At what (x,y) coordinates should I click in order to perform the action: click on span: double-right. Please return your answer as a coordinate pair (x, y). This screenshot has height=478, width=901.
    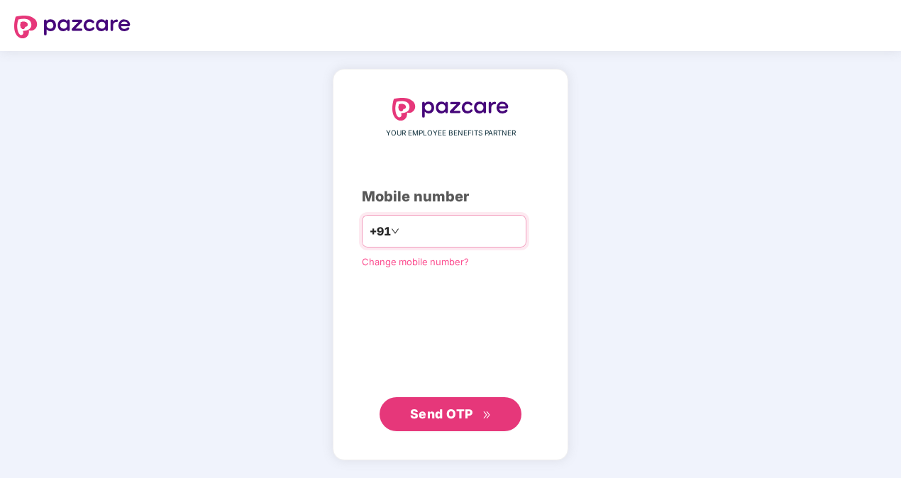
    Looking at the image, I should click on (487, 415).